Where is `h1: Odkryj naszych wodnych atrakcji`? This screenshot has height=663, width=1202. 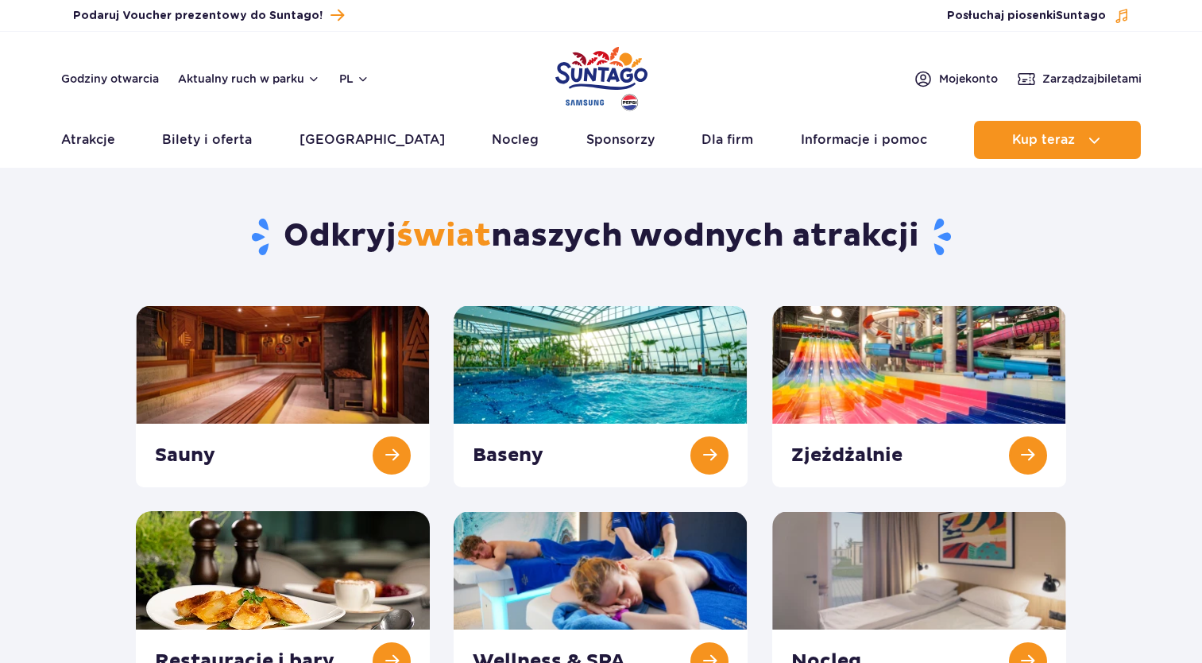
h1: Odkryj naszych wodnych atrakcji is located at coordinates (601, 237).